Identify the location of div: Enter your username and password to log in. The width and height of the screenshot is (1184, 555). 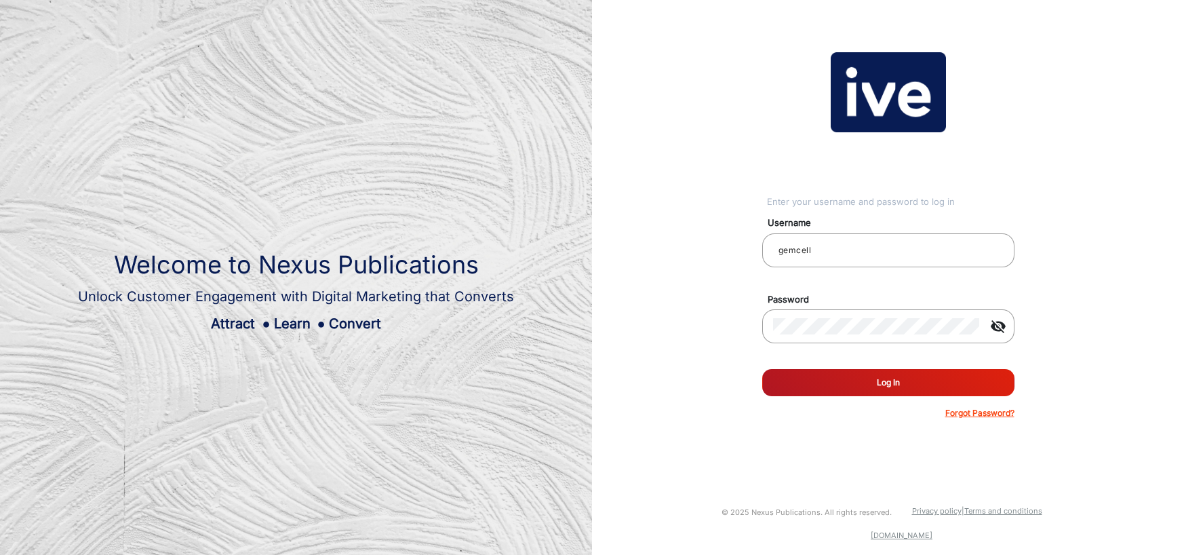
(890, 202).